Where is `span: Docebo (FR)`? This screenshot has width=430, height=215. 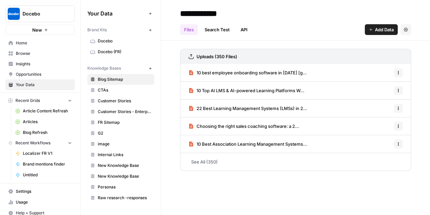 span: Docebo (FR) is located at coordinates (124, 52).